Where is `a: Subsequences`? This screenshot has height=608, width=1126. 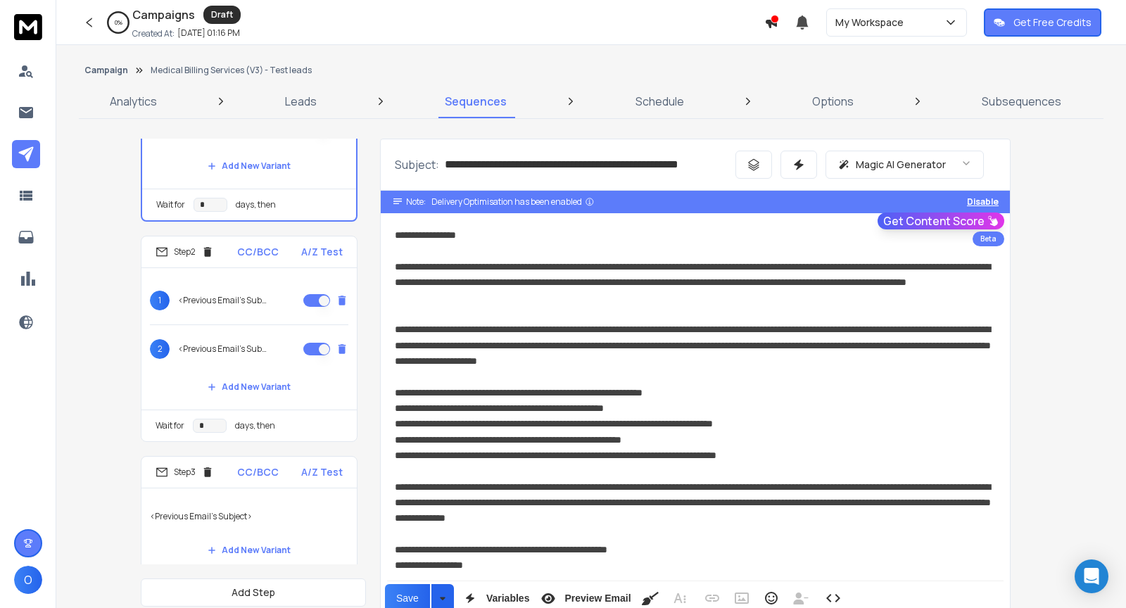
a: Subsequences is located at coordinates (1021, 101).